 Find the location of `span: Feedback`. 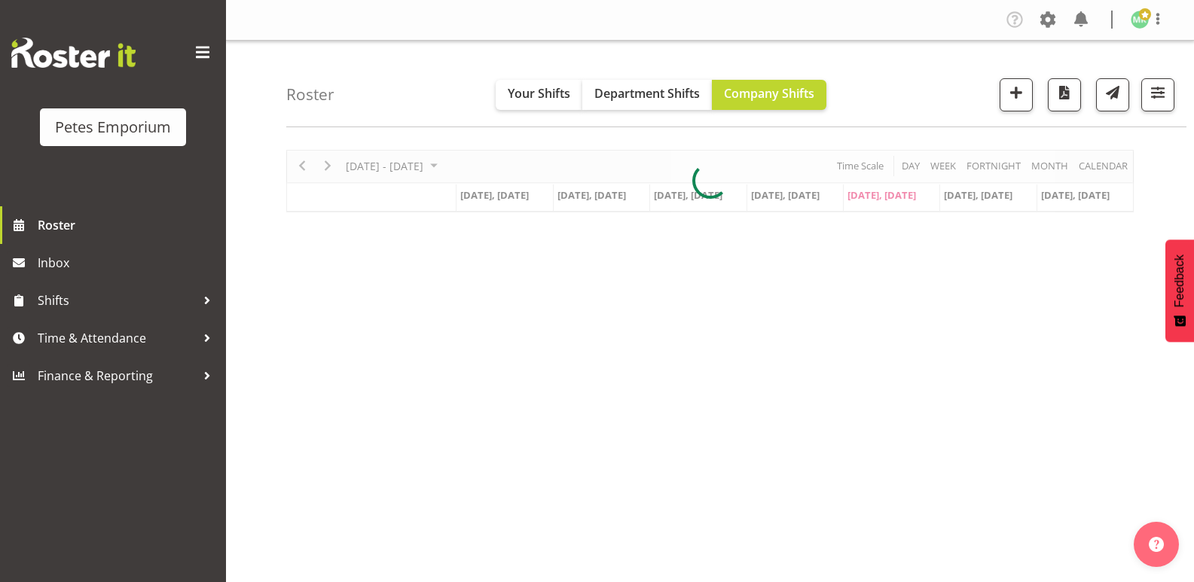

span: Feedback is located at coordinates (1179, 281).